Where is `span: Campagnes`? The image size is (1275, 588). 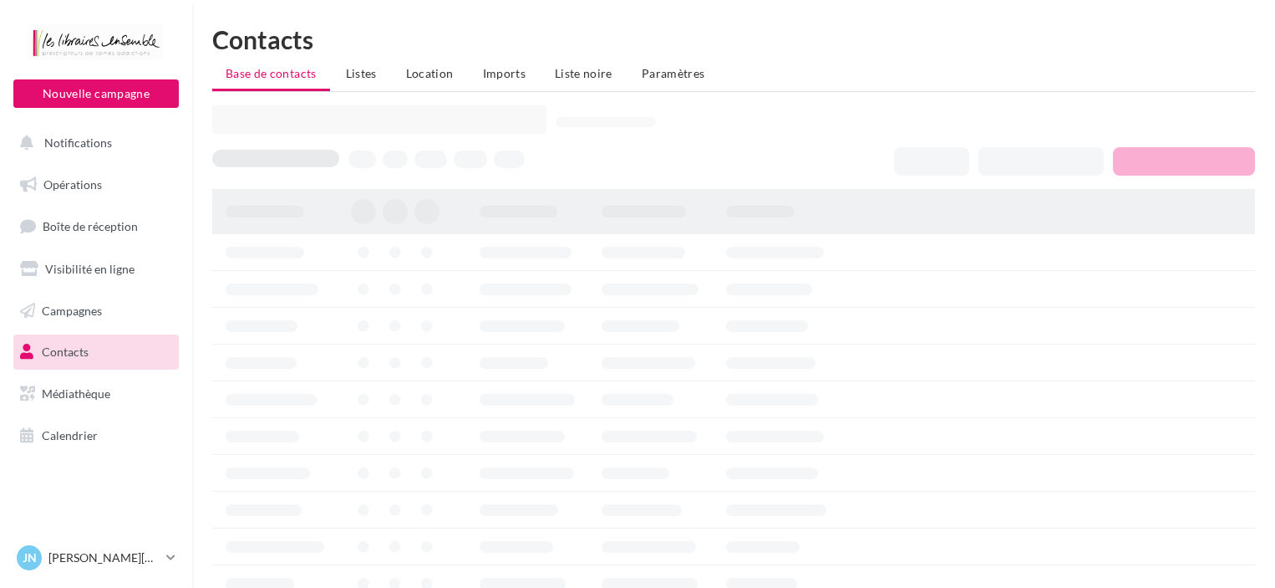 span: Campagnes is located at coordinates (72, 309).